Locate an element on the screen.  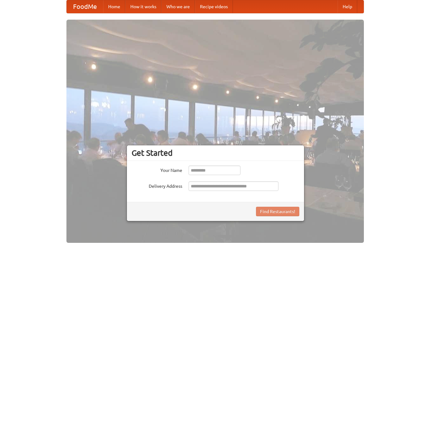
a: Home is located at coordinates (114, 7).